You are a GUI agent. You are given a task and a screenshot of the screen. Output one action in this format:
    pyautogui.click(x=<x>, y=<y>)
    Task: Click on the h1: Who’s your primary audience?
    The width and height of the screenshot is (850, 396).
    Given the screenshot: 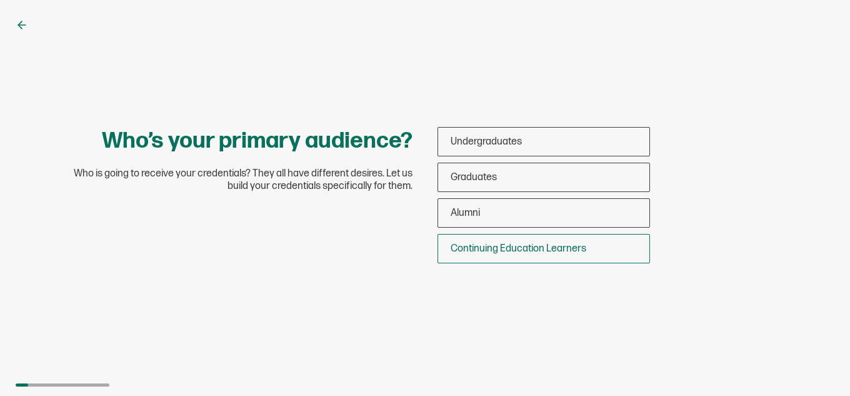 What is the action you would take?
    pyautogui.click(x=257, y=141)
    